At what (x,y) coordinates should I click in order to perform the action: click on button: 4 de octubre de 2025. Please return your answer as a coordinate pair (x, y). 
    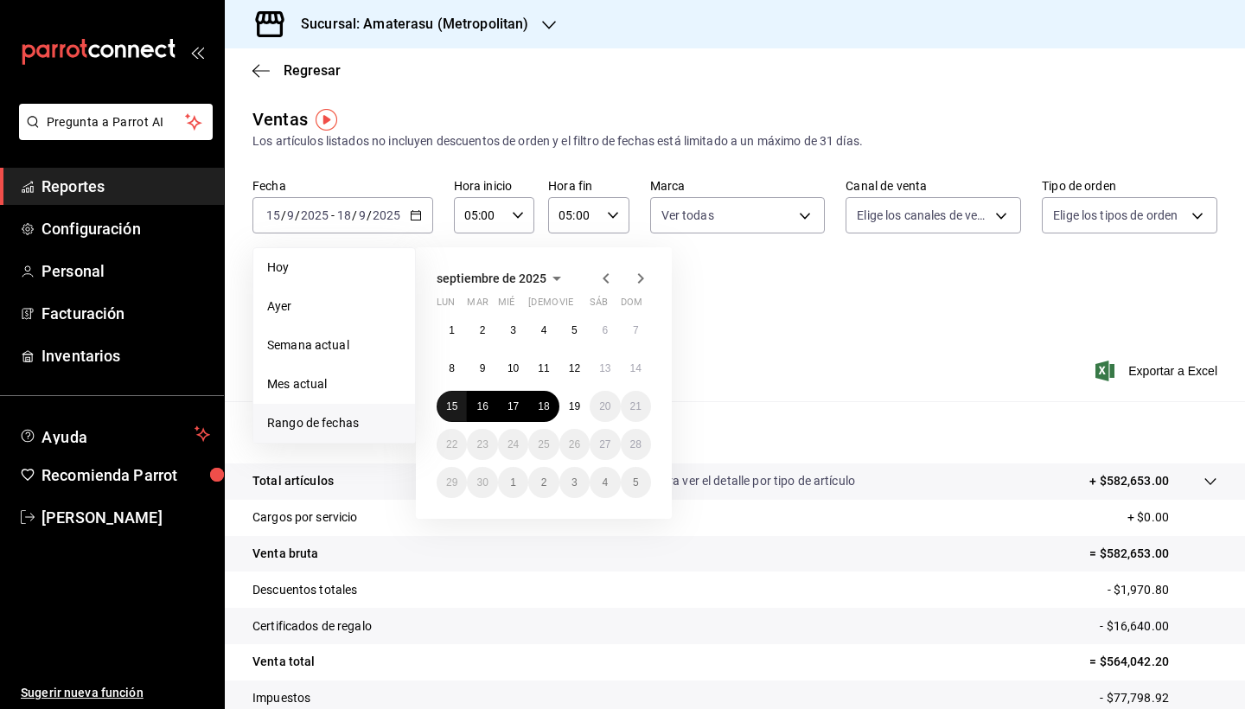
    Looking at the image, I should click on (604, 482).